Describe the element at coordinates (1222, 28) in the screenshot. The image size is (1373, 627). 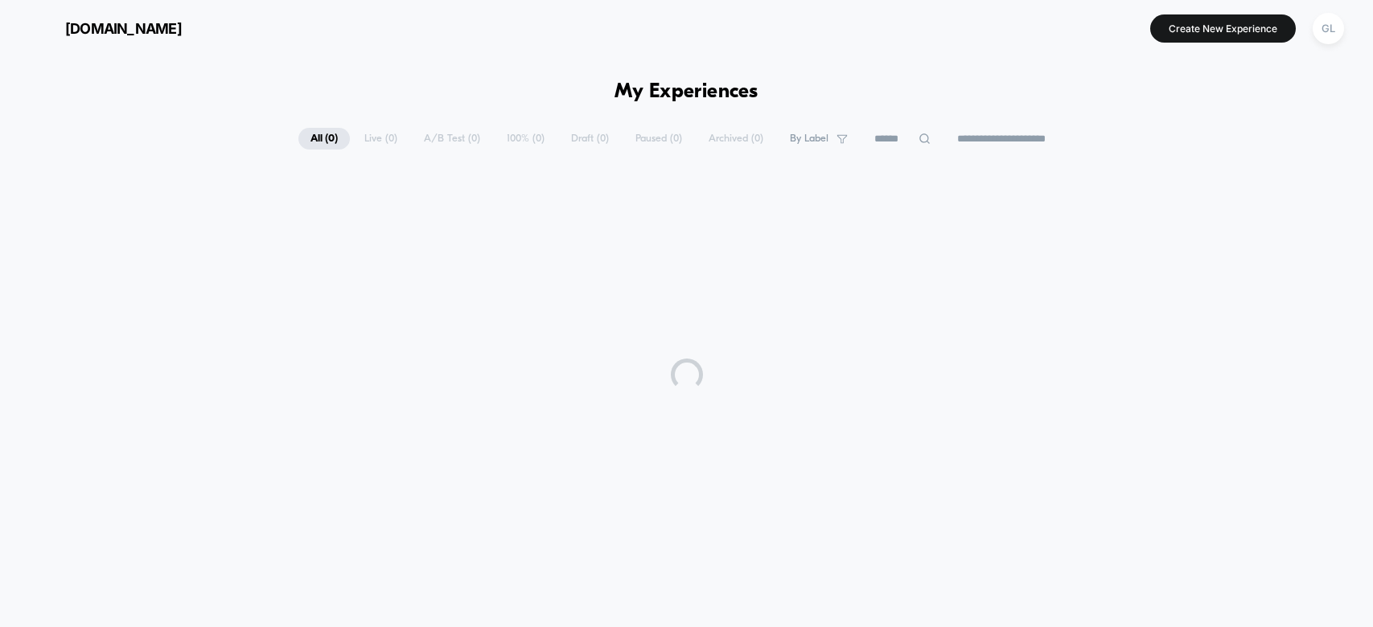
I see `button: Create New Experience` at that location.